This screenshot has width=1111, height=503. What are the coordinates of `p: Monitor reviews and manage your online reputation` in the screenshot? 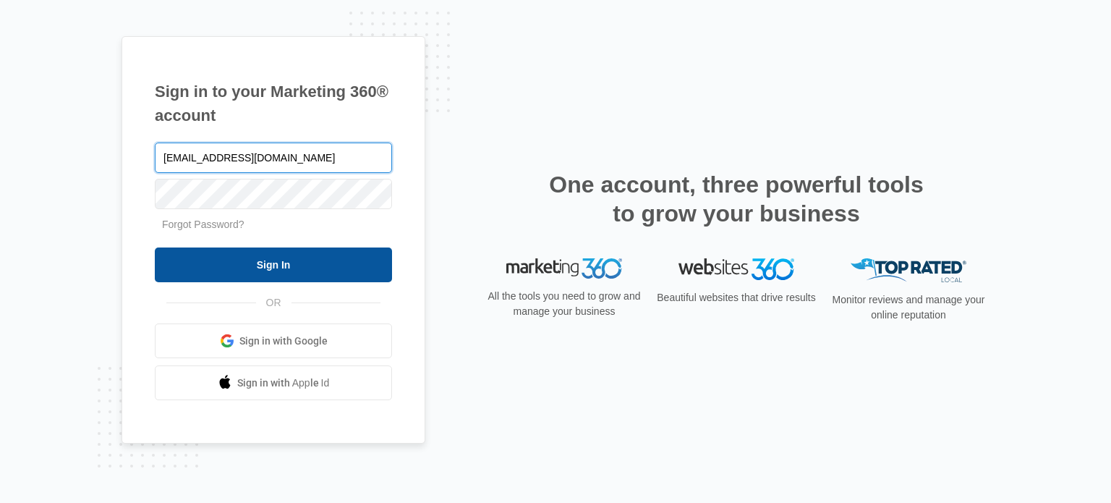 It's located at (909, 308).